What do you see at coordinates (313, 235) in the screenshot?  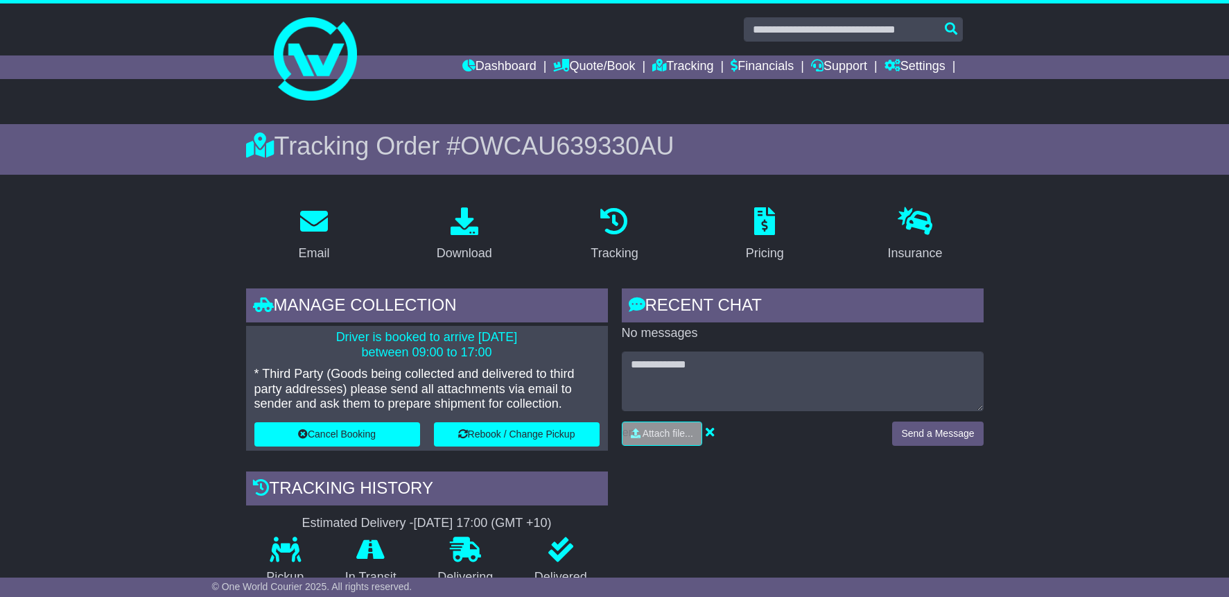 I see `a: Email` at bounding box center [313, 235].